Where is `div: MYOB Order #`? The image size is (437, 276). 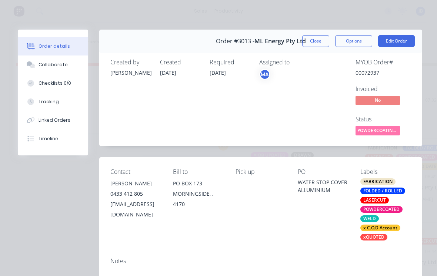 div: MYOB Order # is located at coordinates (383, 62).